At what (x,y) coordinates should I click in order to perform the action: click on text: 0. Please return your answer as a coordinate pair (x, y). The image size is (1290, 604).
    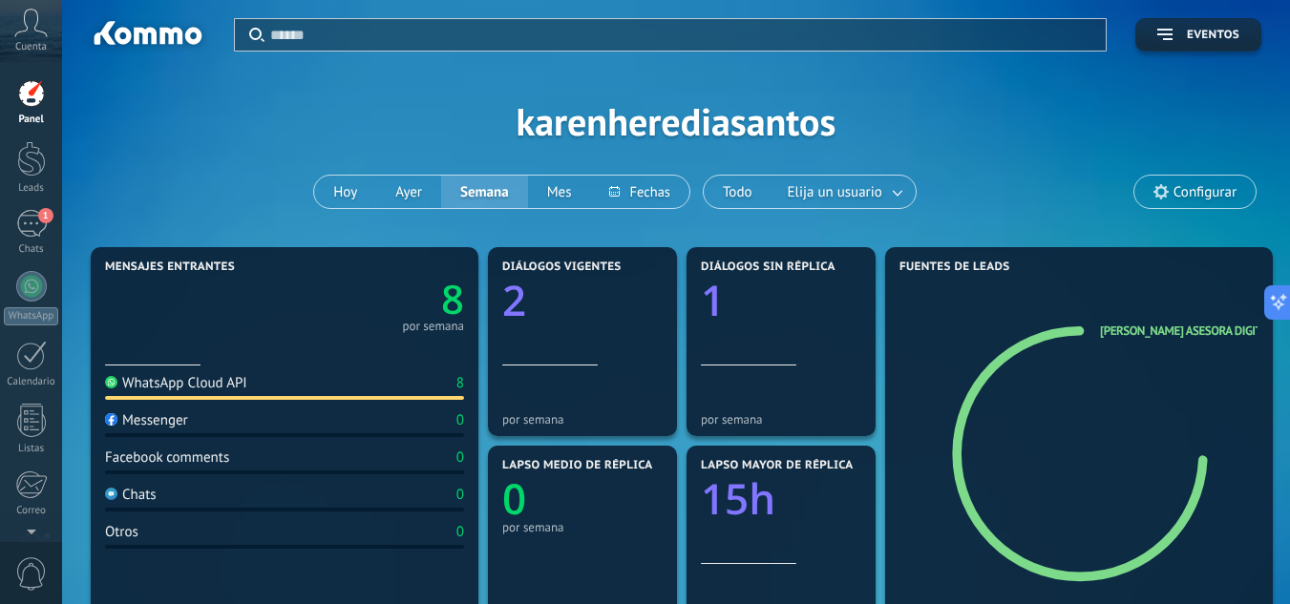
    Looking at the image, I should click on (514, 498).